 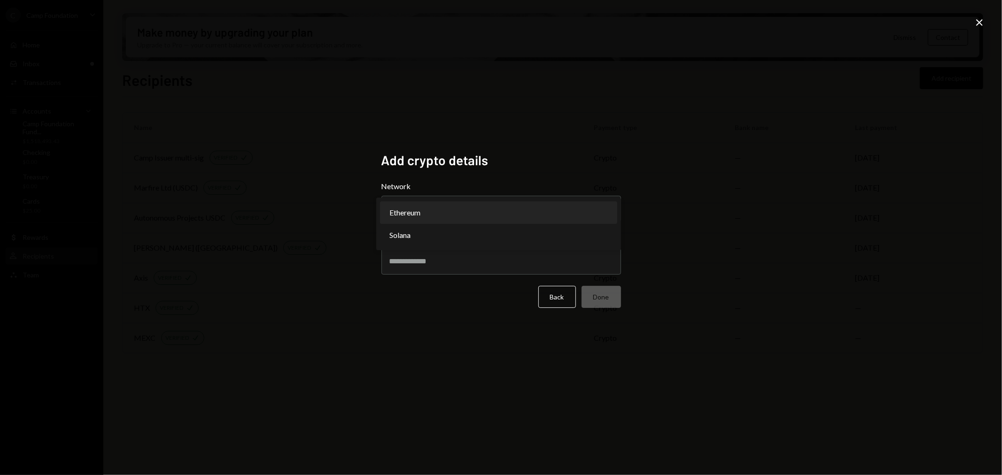 I want to click on button: Back, so click(x=557, y=297).